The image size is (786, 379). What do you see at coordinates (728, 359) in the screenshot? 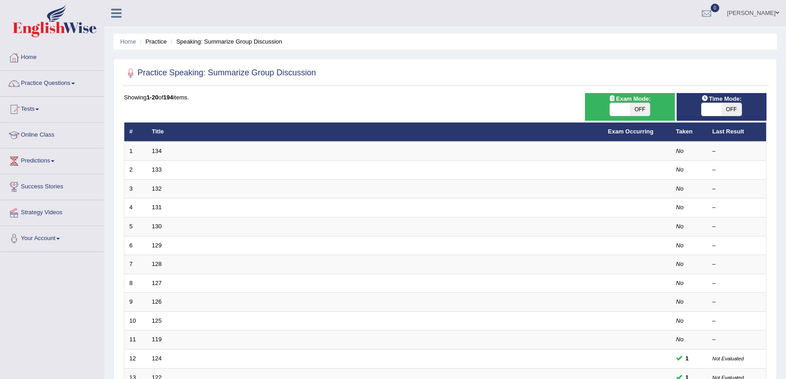
I see `small: Not Evaluated` at bounding box center [728, 359].